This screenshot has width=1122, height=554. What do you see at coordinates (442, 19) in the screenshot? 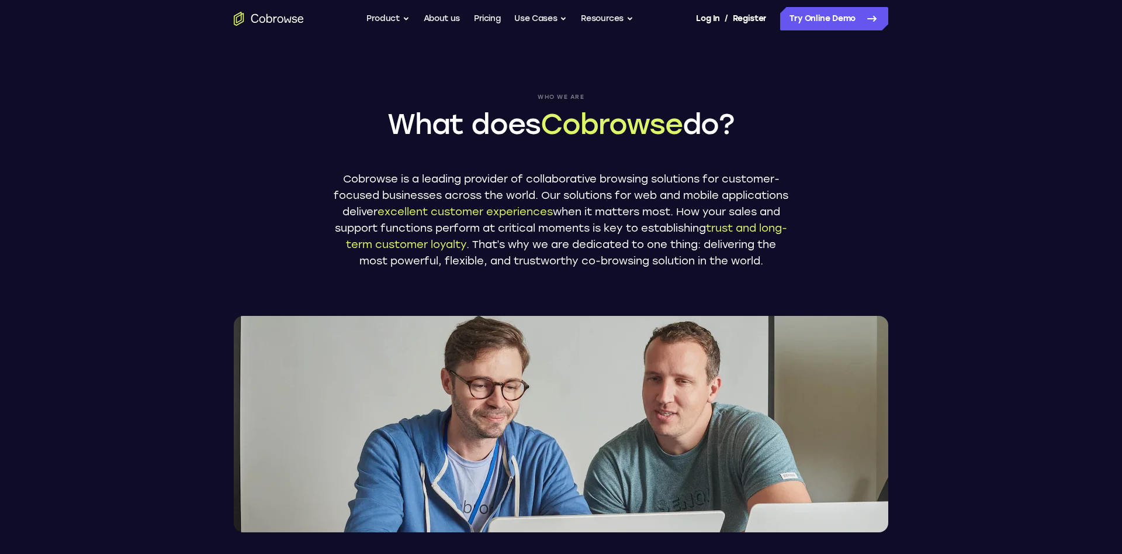
I see `a: About us` at bounding box center [442, 19].